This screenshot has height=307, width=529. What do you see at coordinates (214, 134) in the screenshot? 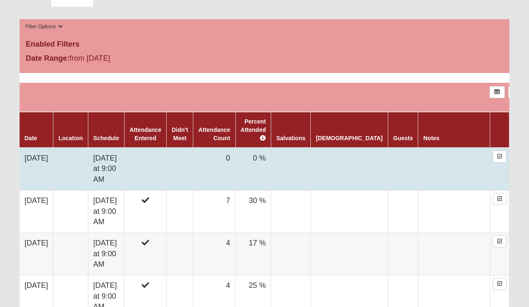
I see `a: Attendance Count` at bounding box center [214, 134].